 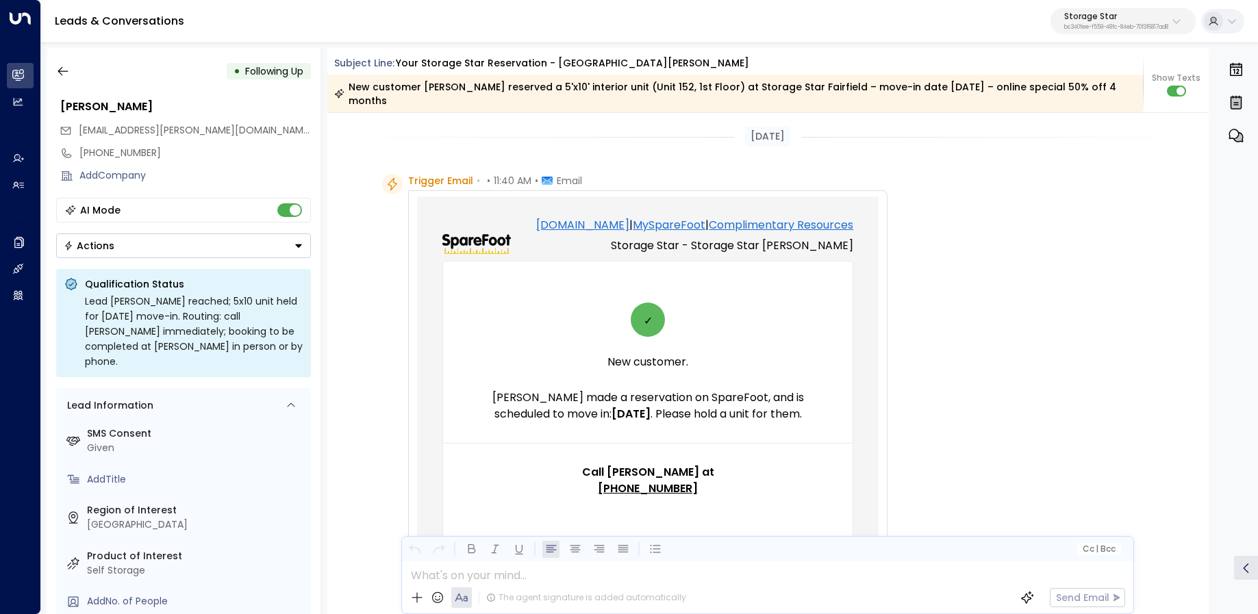 What do you see at coordinates (194, 130) in the screenshot?
I see `span: tinta.roy@gmail.com` at bounding box center [194, 130].